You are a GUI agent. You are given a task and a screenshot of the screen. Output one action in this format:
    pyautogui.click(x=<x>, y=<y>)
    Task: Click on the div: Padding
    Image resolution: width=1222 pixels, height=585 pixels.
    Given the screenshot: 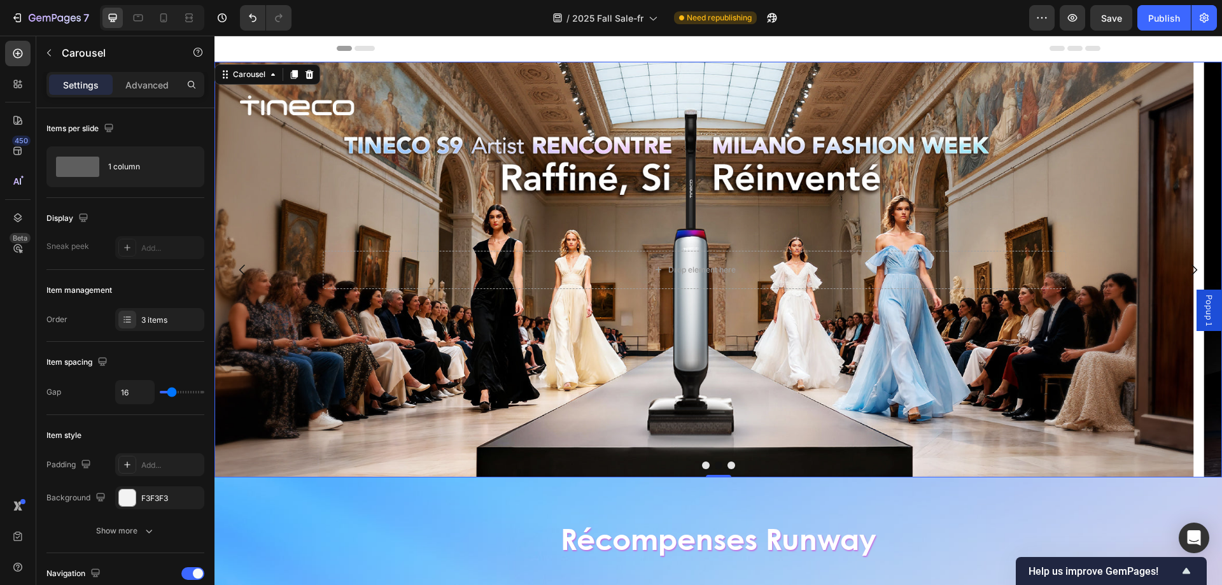 What is the action you would take?
    pyautogui.click(x=70, y=465)
    